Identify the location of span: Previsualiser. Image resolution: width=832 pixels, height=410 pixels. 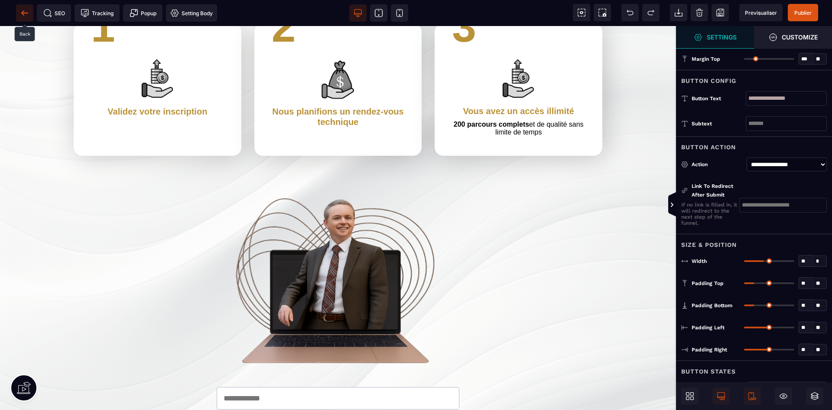
(761, 13).